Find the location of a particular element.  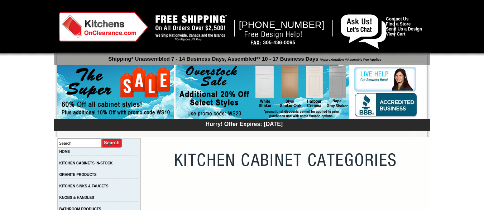

a: GRANITE PRODUCTS is located at coordinates (78, 174).